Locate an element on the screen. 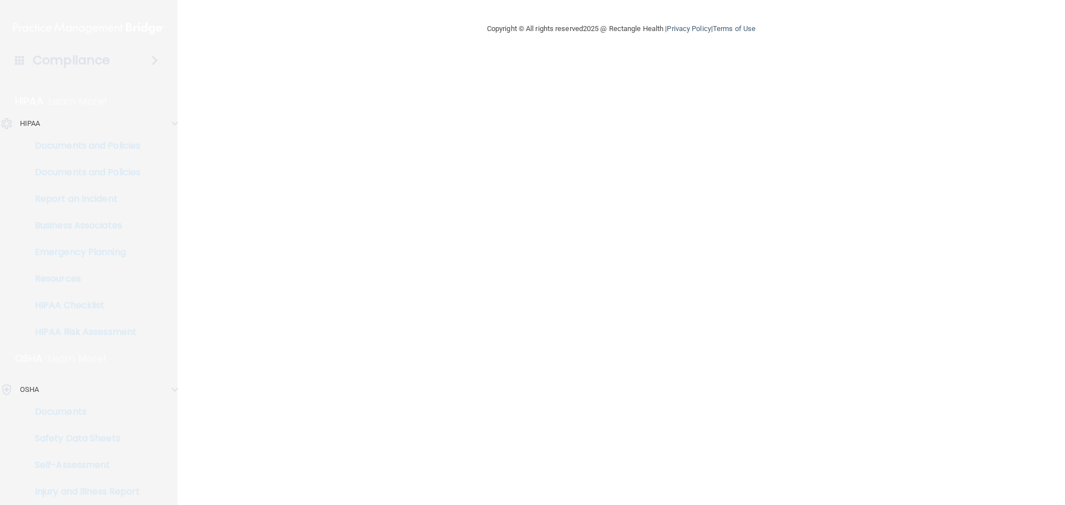  p: Business Associates is located at coordinates (83, 226).